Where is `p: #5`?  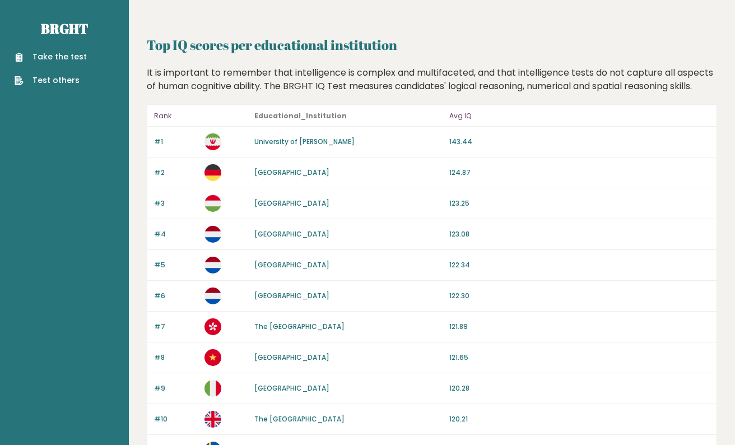
p: #5 is located at coordinates (176, 265).